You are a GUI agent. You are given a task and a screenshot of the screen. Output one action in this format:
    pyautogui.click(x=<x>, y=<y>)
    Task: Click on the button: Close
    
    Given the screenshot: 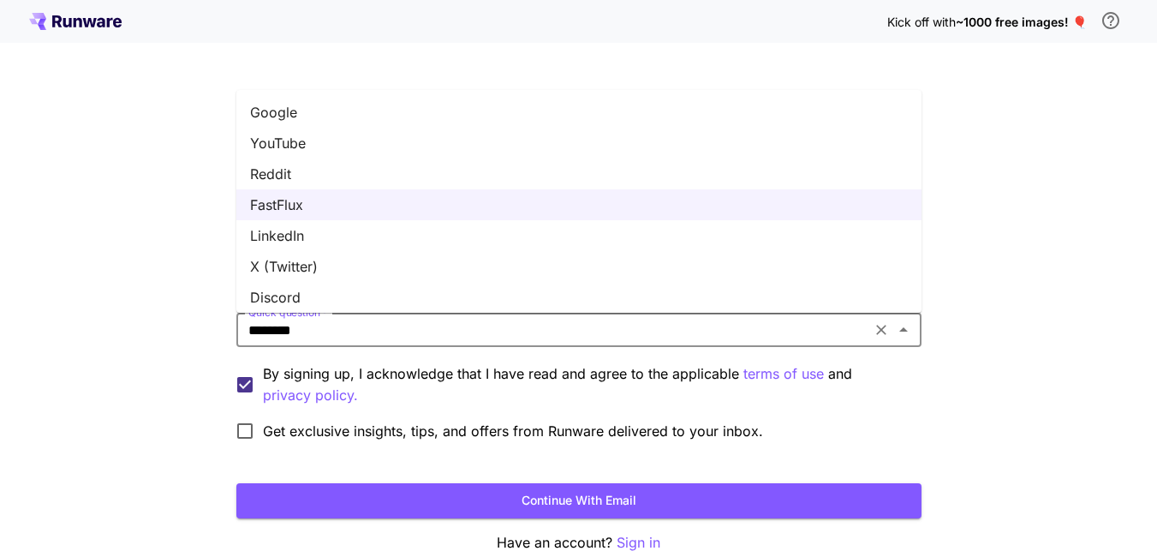 What is the action you would take?
    pyautogui.click(x=904, y=330)
    